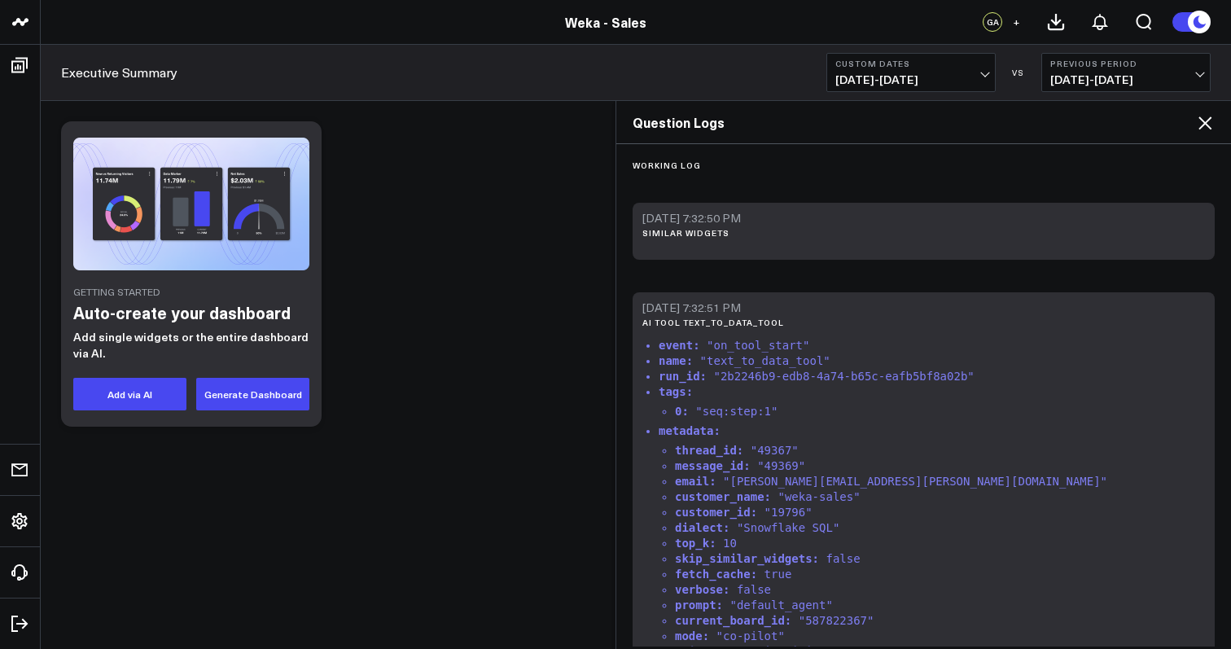 This screenshot has height=649, width=1231. Describe the element at coordinates (191, 345) in the screenshot. I see `p: Add single widgets or the entire dashboard via AI.` at that location.